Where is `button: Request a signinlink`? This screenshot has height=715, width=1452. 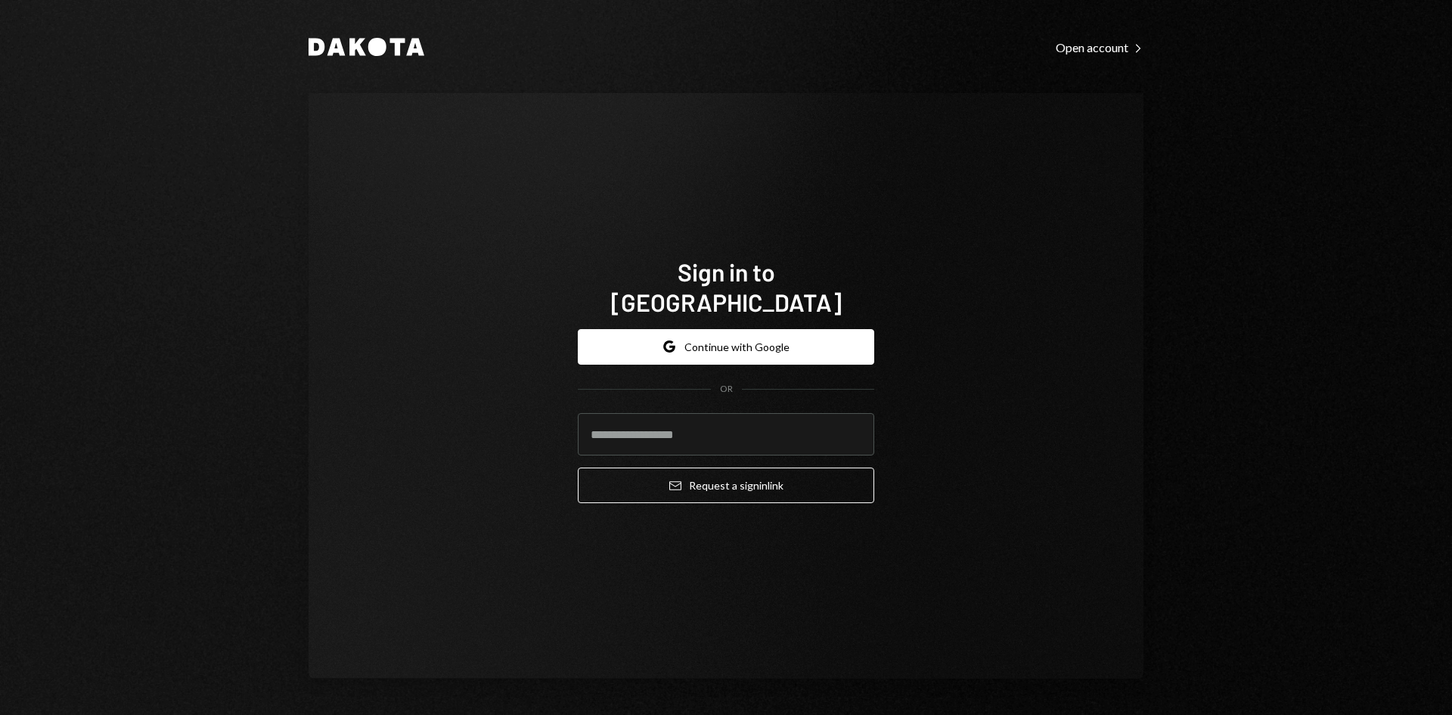 button: Request a signinlink is located at coordinates (726, 485).